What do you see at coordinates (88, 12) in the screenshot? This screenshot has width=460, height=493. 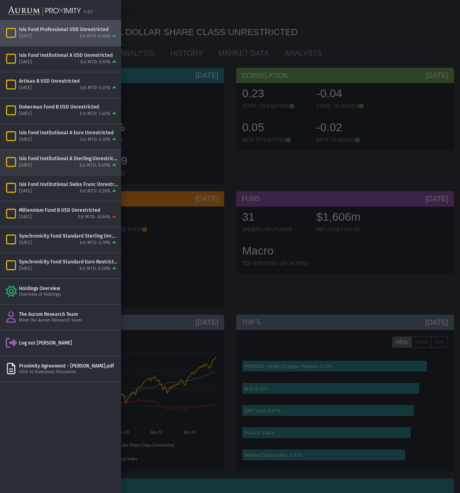 I see `div: 5.0.1` at bounding box center [88, 12].